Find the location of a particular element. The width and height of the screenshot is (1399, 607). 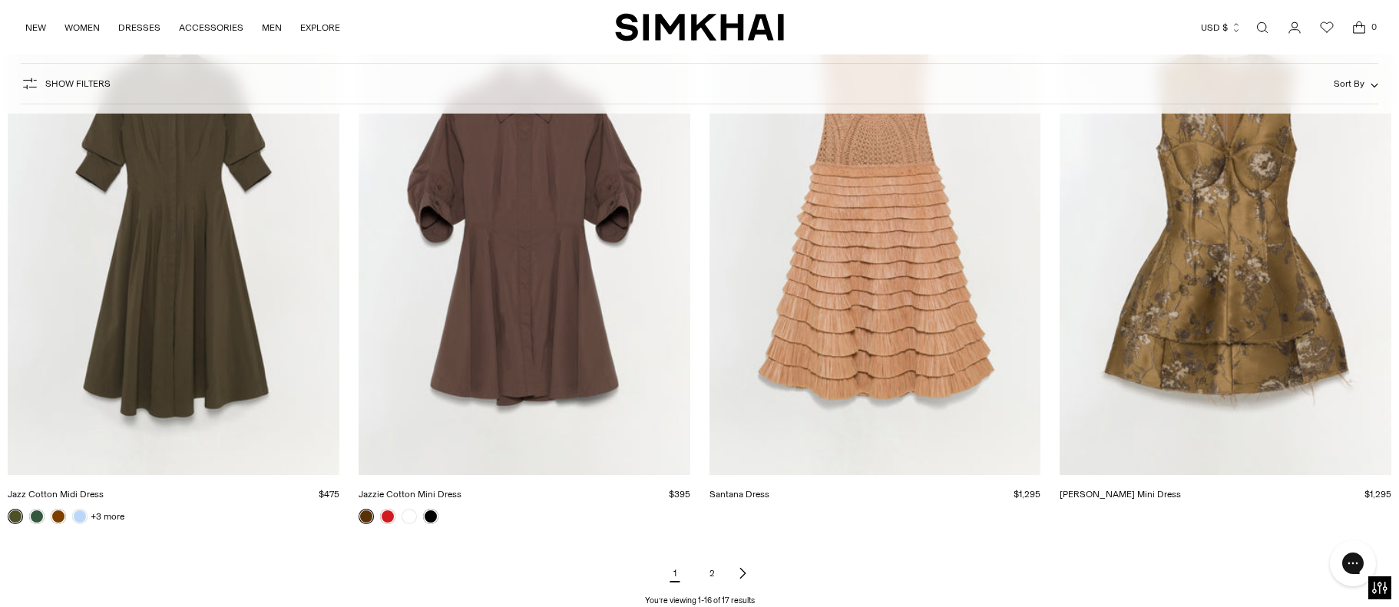

button: Sort By is located at coordinates (1356, 84).